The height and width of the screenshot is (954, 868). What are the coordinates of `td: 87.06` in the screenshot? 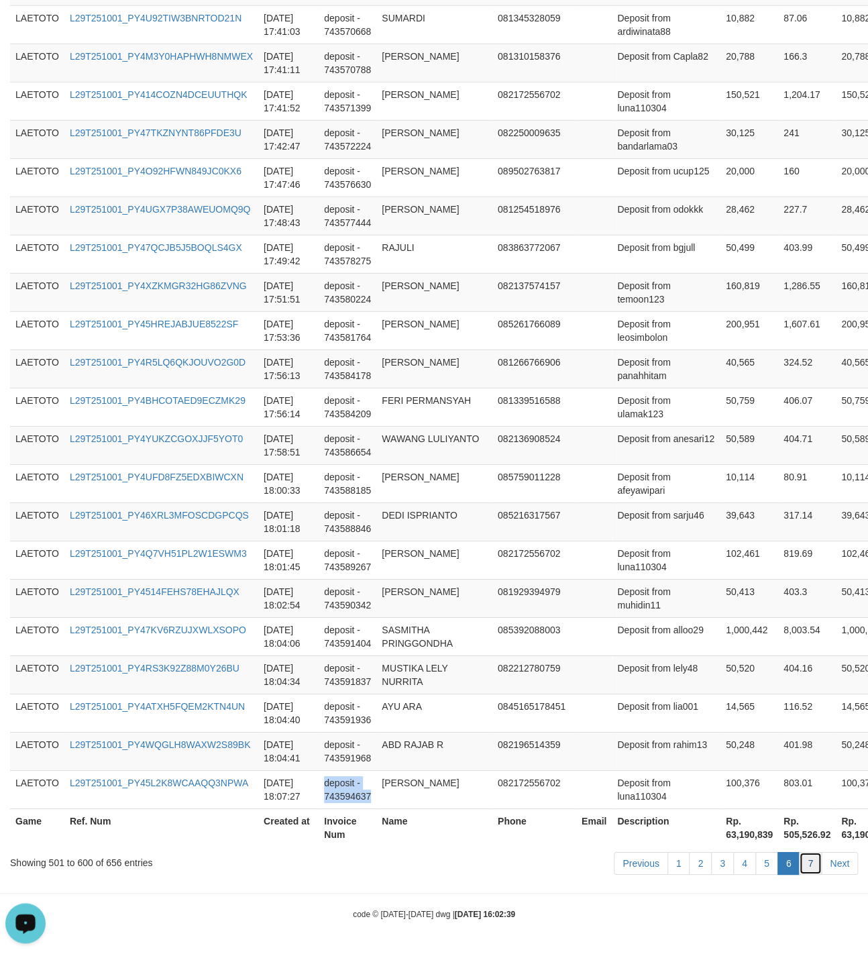 It's located at (807, 24).